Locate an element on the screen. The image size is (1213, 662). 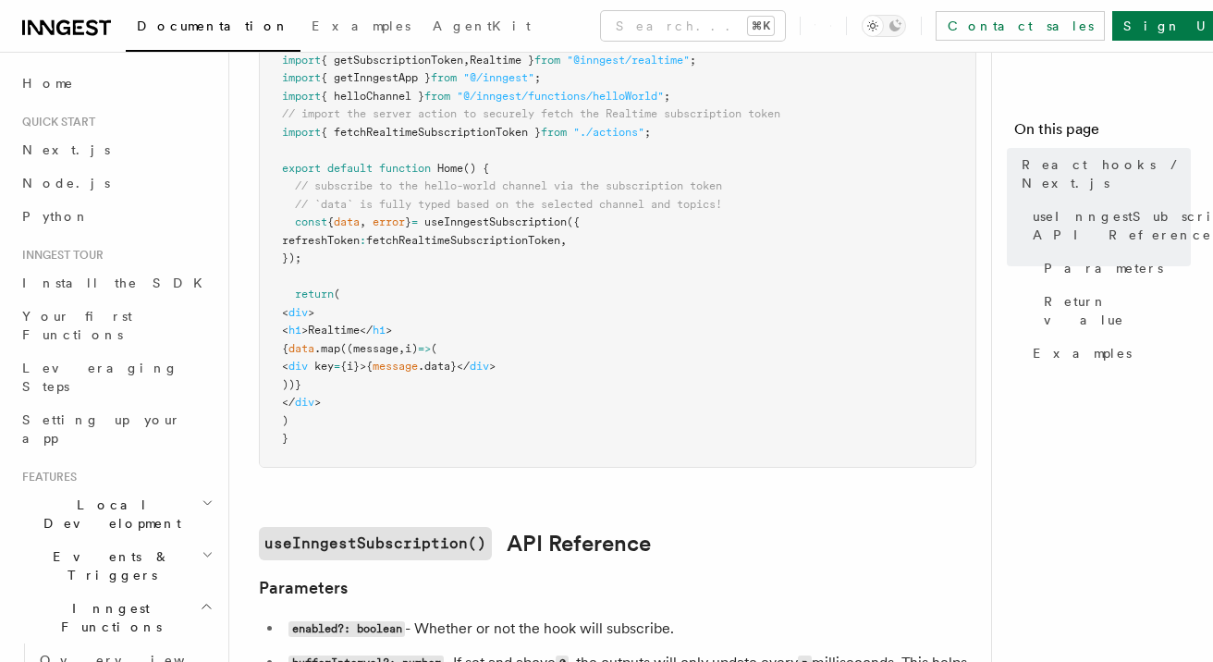
a: AgentKit is located at coordinates (482, 28).